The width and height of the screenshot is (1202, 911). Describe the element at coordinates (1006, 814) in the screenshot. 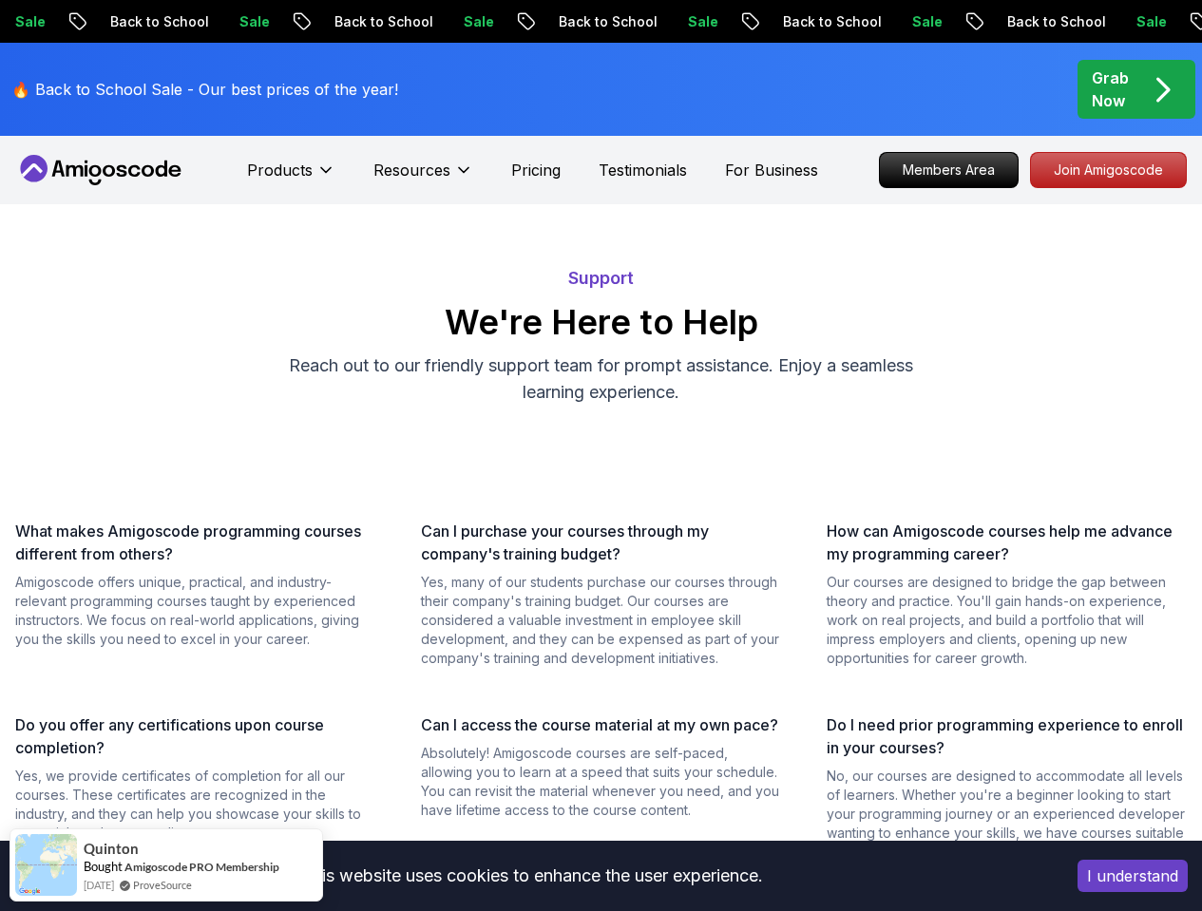

I see `p: No, our courses are designed to accommodate all levels of learners. Whether you're a beginner loo...` at that location.